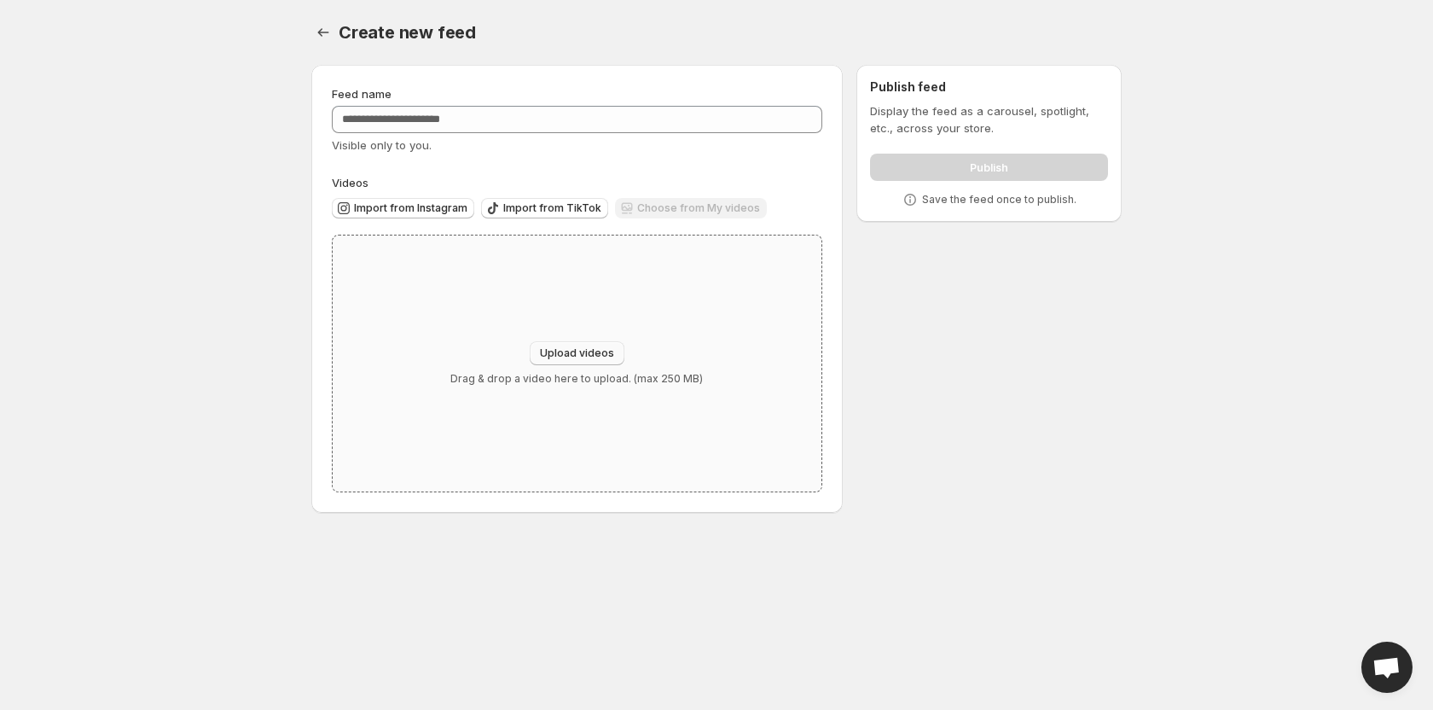 This screenshot has width=1433, height=710. What do you see at coordinates (989, 87) in the screenshot?
I see `h2: Publish feed` at bounding box center [989, 87].